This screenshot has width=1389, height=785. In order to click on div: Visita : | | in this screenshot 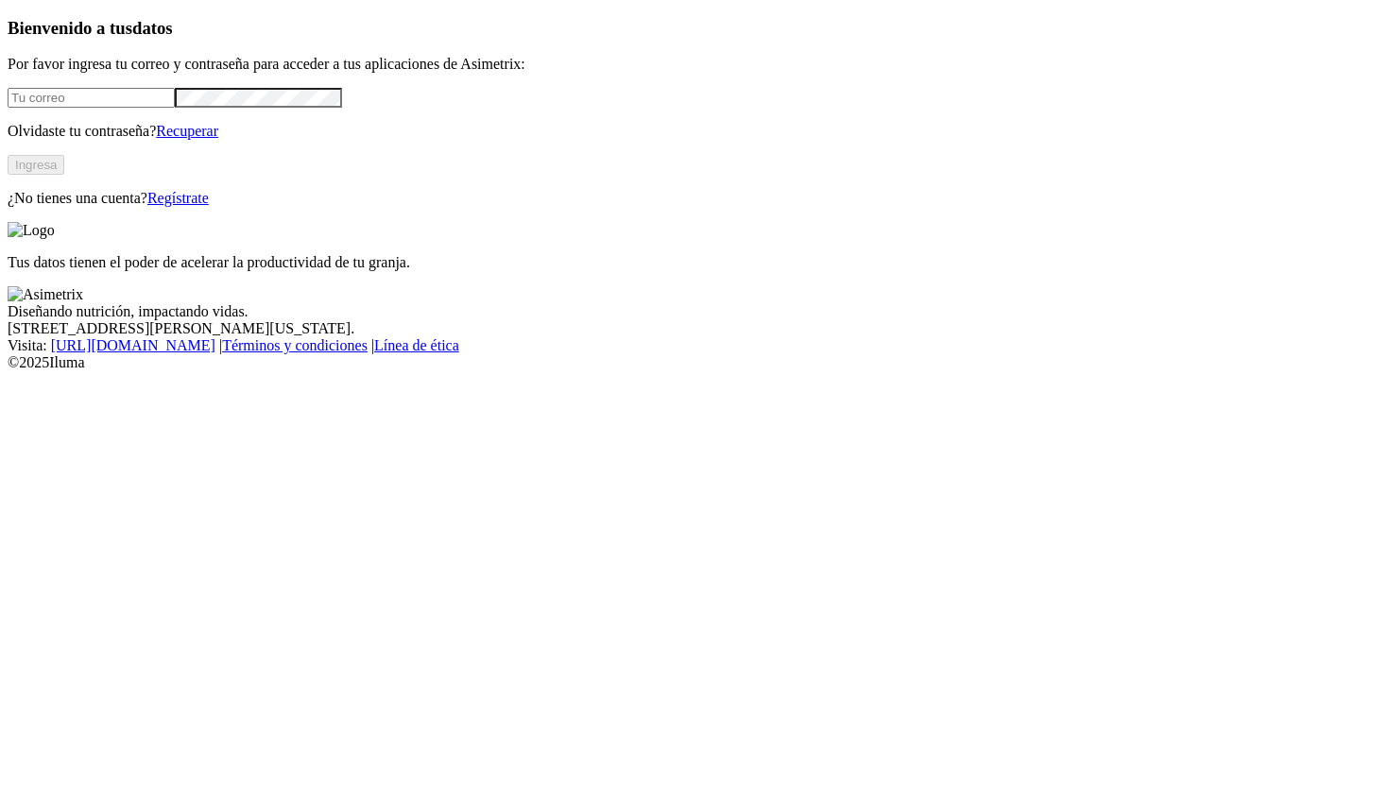, I will do `click(694, 346)`.